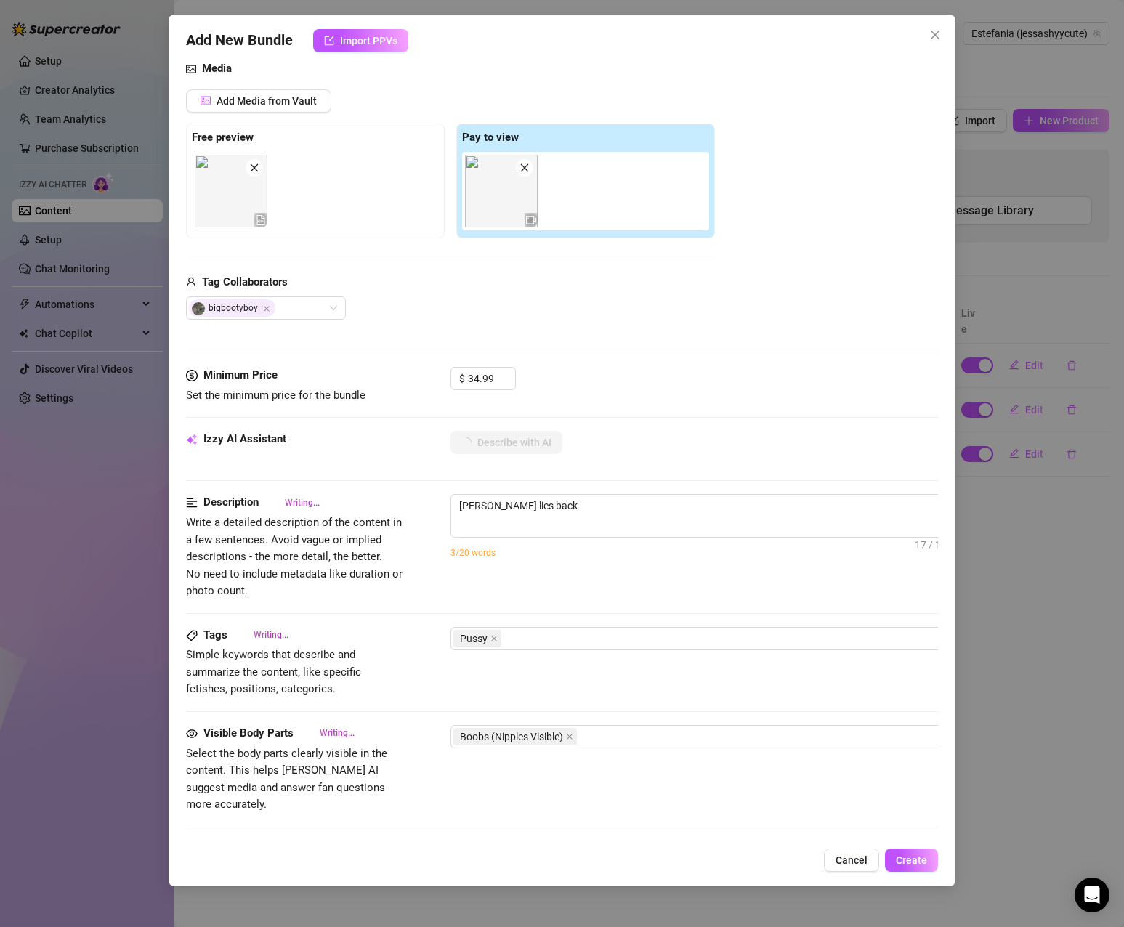 The image size is (1124, 927). I want to click on div: Open Intercom Messenger, so click(1092, 895).